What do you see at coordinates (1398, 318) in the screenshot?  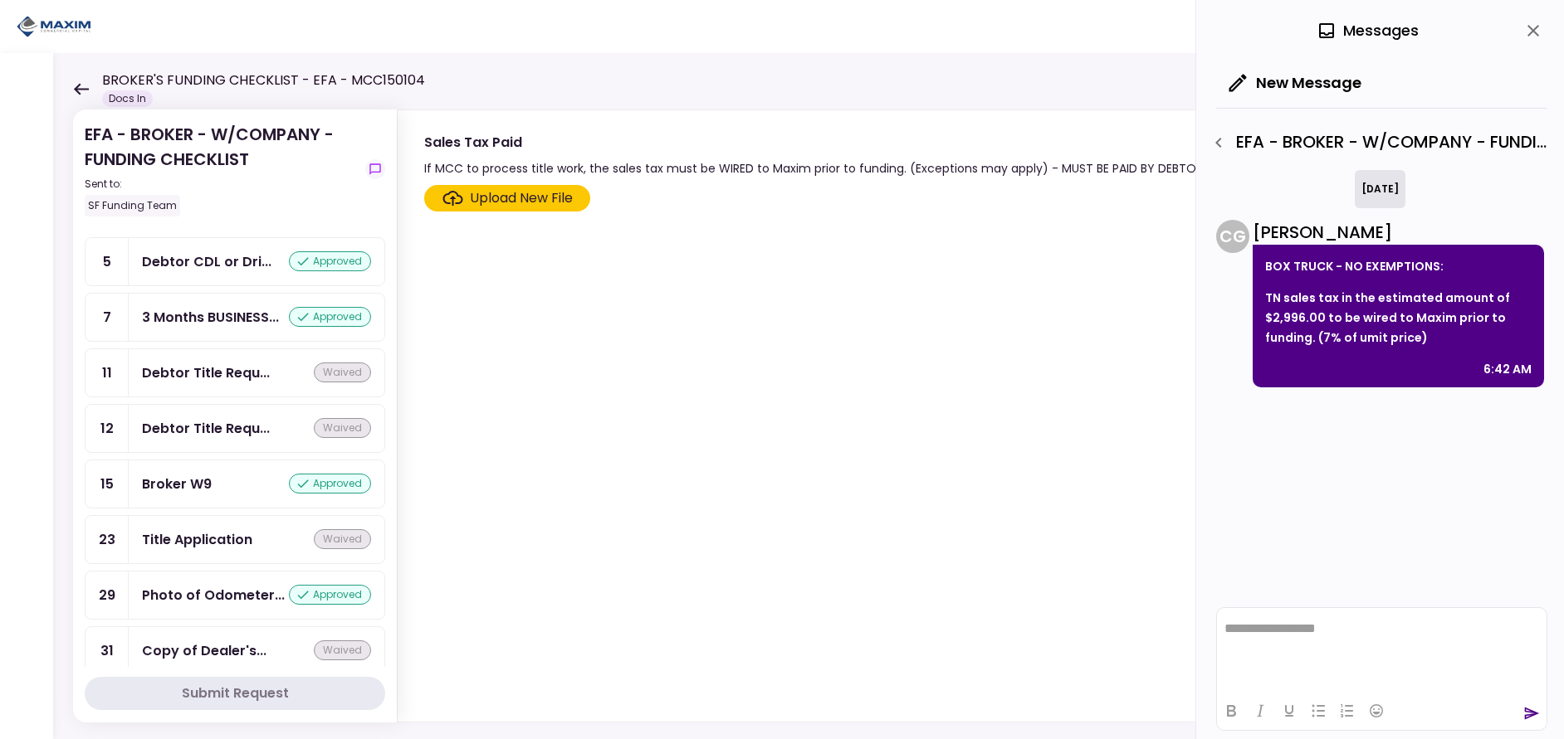 I see `p: TN sales tax in the estimated amount of $2,996.00 to be wired to Maxim prior to funding. (7% of u...` at bounding box center [1398, 318].